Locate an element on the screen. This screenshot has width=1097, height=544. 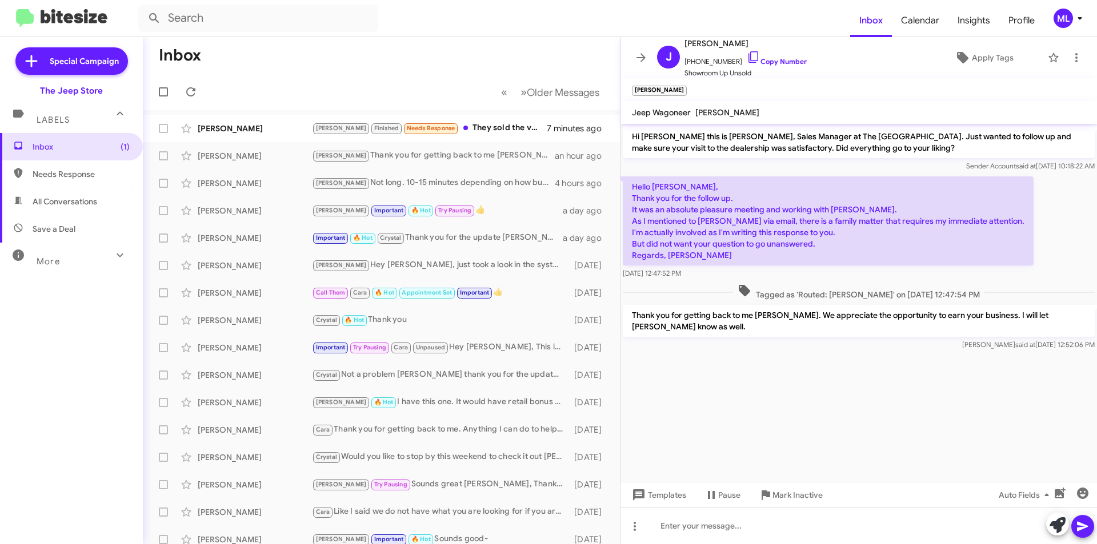
span: Mark Inactive is located at coordinates (797, 495).